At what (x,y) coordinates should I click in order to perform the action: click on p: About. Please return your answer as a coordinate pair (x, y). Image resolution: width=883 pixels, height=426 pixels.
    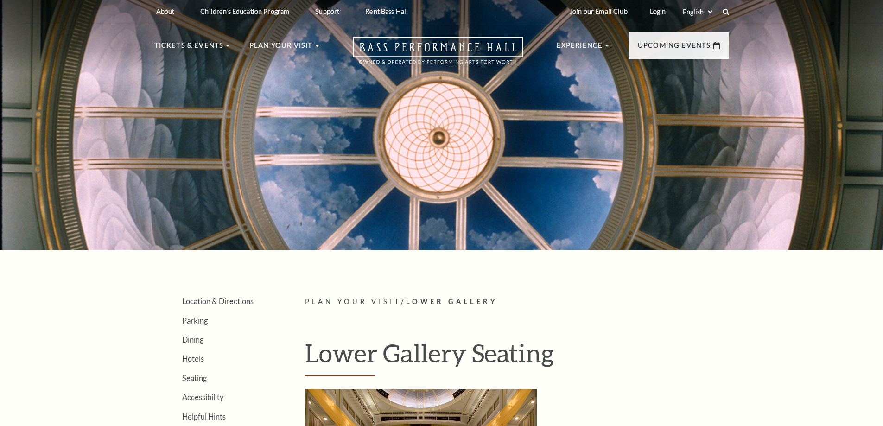
    Looking at the image, I should click on (166, 11).